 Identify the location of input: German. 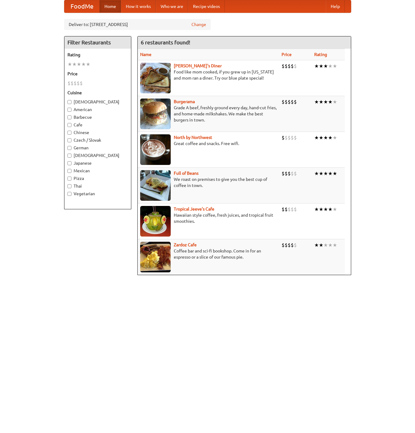
(69, 148).